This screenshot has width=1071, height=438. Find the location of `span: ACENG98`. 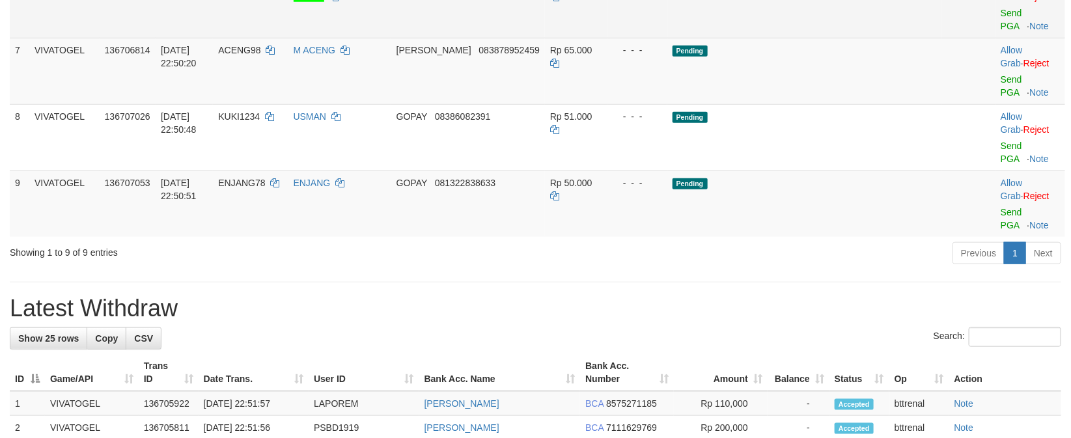

span: ACENG98 is located at coordinates (239, 50).